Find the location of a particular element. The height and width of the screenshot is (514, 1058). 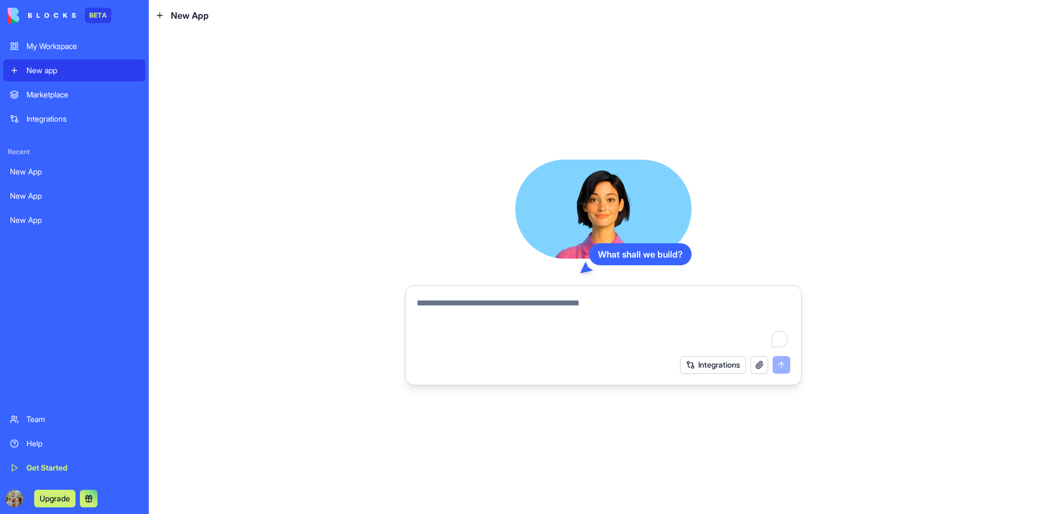

img: ACg8ocLJf540jOyW6C-ENlayckcChApbjOwu2G1sfLYwfiTFR4MlrfxLUg=s96-c is located at coordinates (14, 499).